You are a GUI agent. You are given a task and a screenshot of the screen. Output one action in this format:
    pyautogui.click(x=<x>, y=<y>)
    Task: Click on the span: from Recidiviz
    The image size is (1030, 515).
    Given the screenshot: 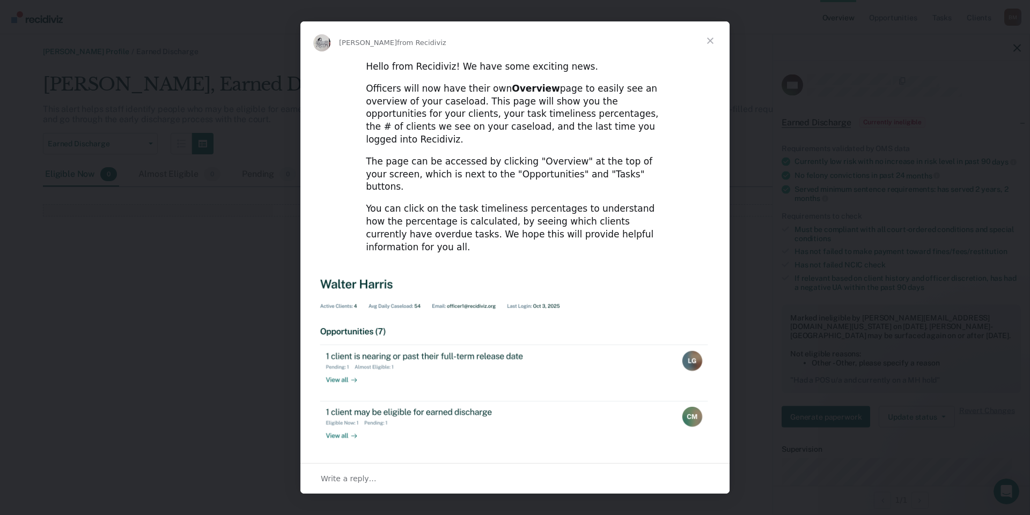 What is the action you would take?
    pyautogui.click(x=421, y=42)
    